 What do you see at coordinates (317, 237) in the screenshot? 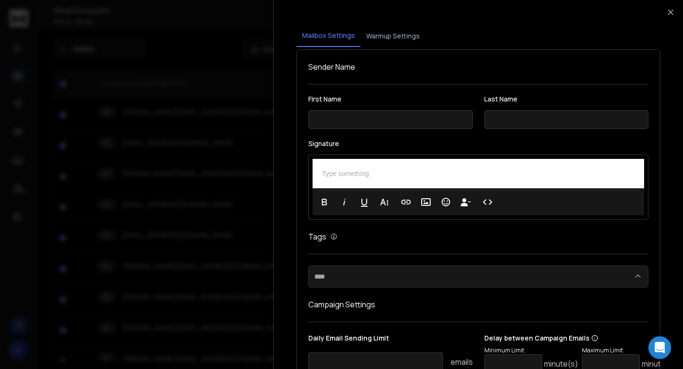
I see `h1: Tags` at bounding box center [317, 237].